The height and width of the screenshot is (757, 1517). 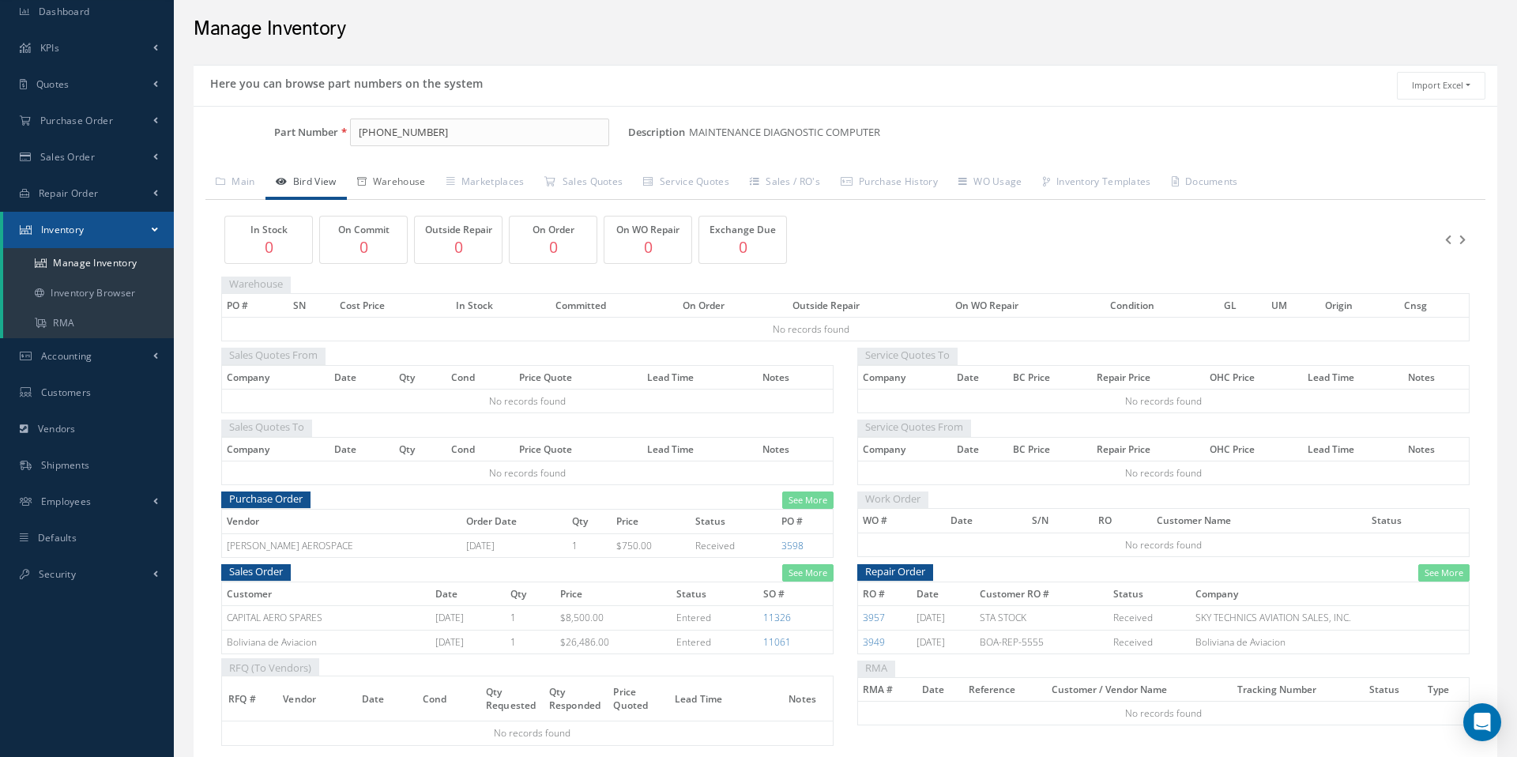 I want to click on span: Date, so click(x=373, y=698).